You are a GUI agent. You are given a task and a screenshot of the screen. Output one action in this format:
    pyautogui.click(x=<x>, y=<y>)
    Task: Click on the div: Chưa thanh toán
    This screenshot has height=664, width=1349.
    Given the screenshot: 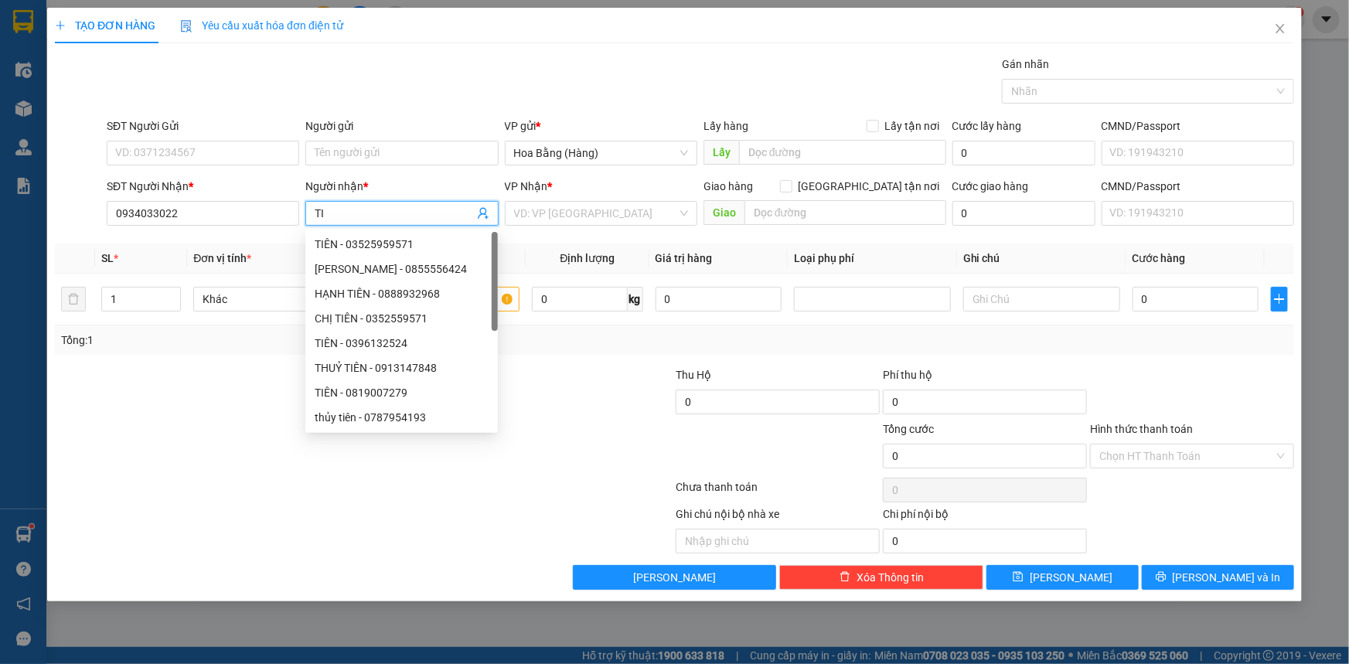 What is the action you would take?
    pyautogui.click(x=778, y=492)
    